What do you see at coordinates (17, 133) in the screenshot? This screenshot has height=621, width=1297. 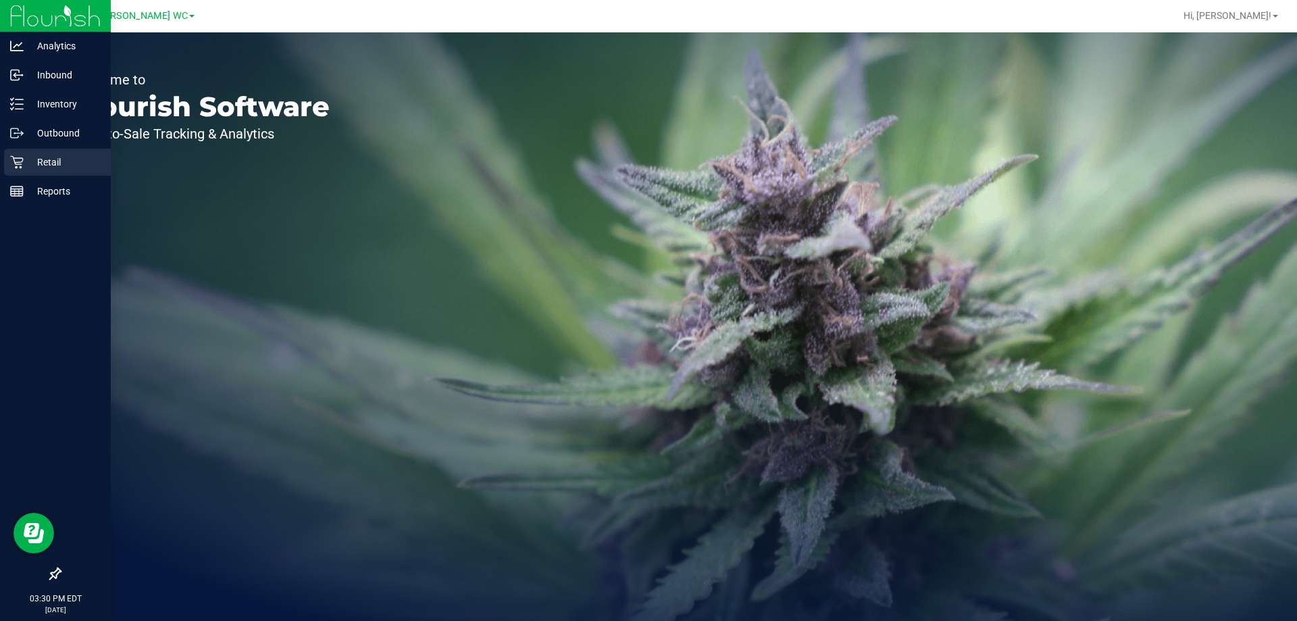 I see `inline-svg: Outbound` at bounding box center [17, 133].